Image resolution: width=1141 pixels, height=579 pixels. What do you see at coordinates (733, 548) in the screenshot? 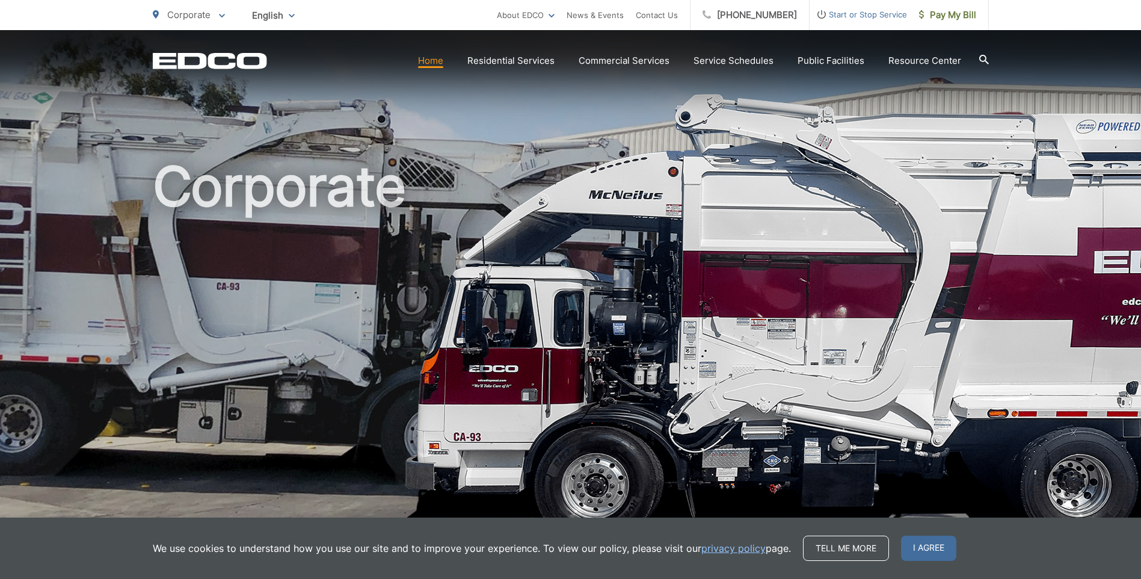
I see `a: privacy policy` at bounding box center [733, 548].